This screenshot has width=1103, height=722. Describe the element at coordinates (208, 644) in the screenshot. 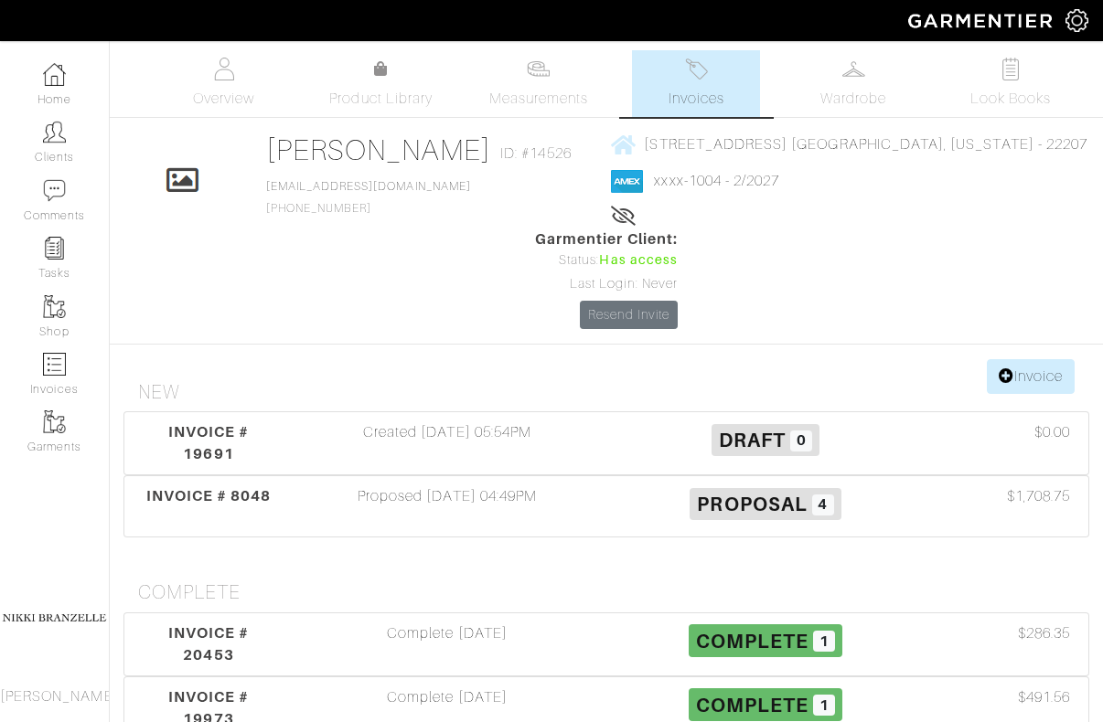

I see `span: INVOICE # 20453` at that location.